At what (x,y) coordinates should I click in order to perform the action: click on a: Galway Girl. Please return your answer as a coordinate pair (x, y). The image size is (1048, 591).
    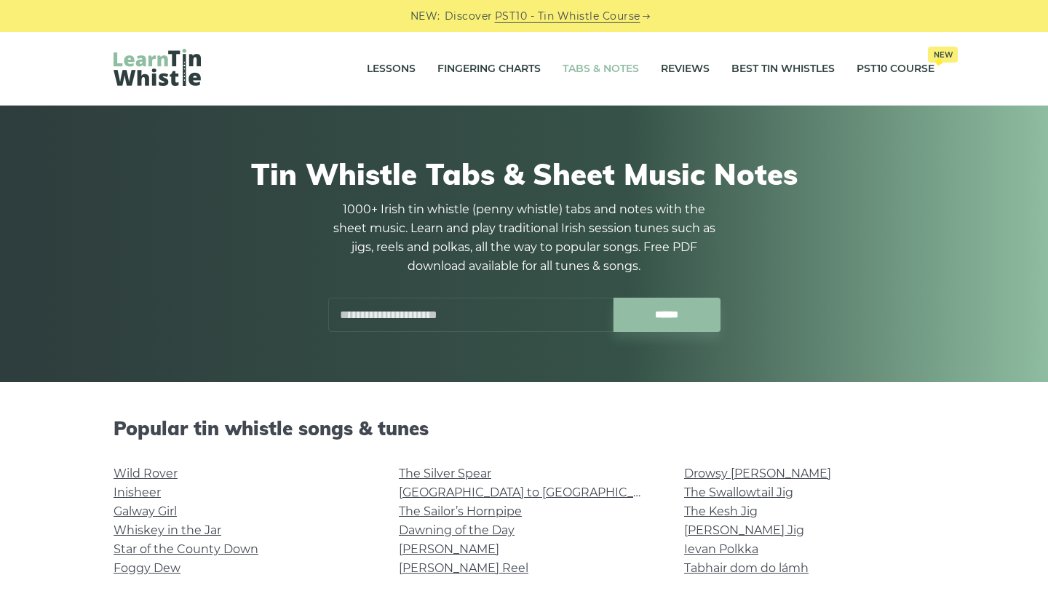
    Looking at the image, I should click on (145, 511).